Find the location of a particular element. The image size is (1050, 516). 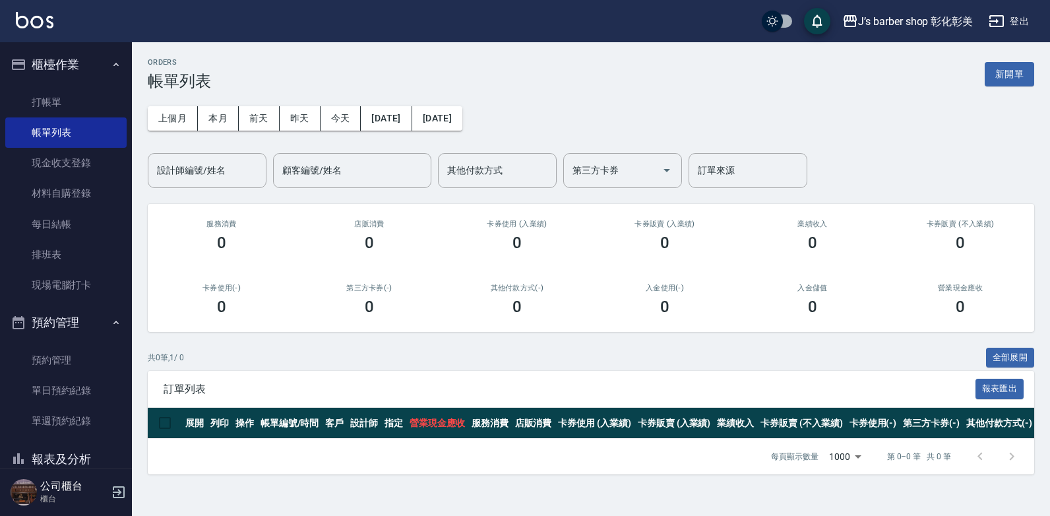

th: 指定 is located at coordinates (394, 423).